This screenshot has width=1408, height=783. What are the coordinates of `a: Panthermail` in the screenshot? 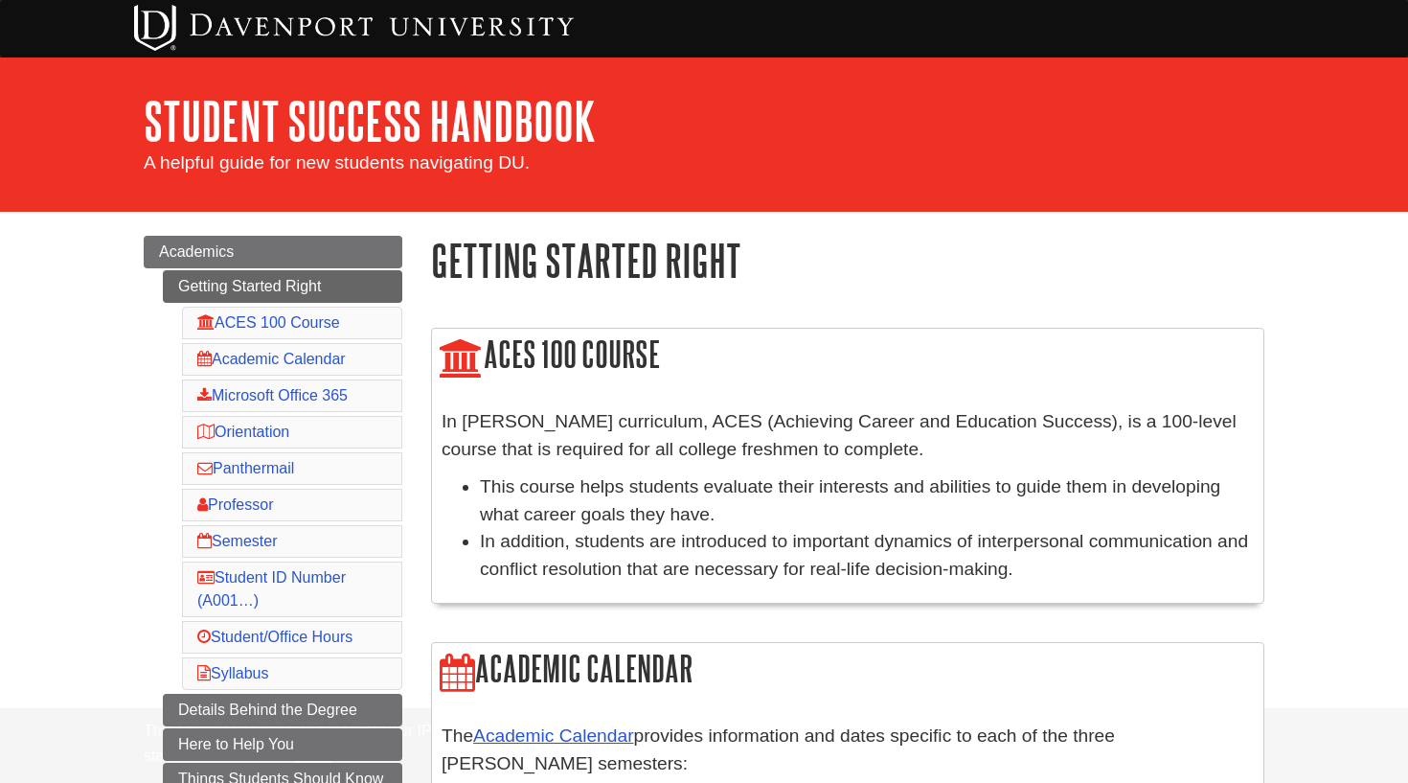 It's located at (245, 467).